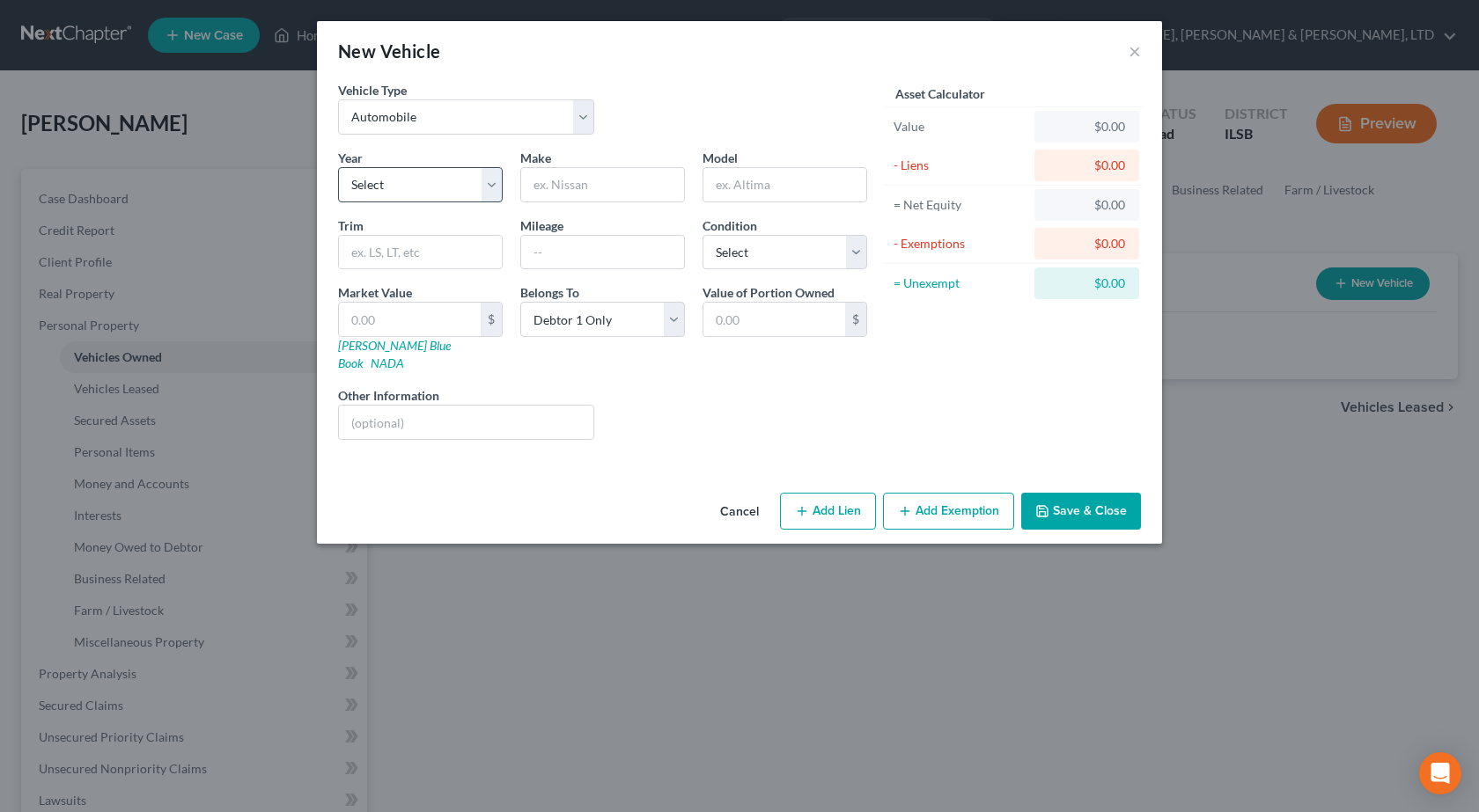  Describe the element at coordinates (941, 94) in the screenshot. I see `label: Asset Calculator` at that location.